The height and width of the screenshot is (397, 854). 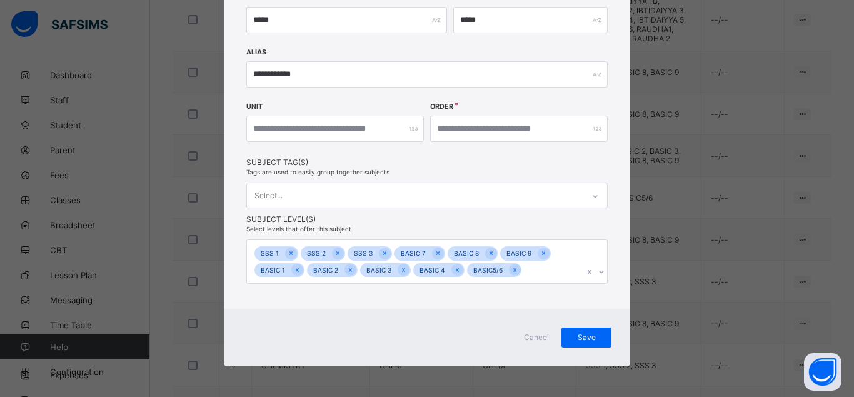 I want to click on div: SSS 2, so click(x=316, y=253).